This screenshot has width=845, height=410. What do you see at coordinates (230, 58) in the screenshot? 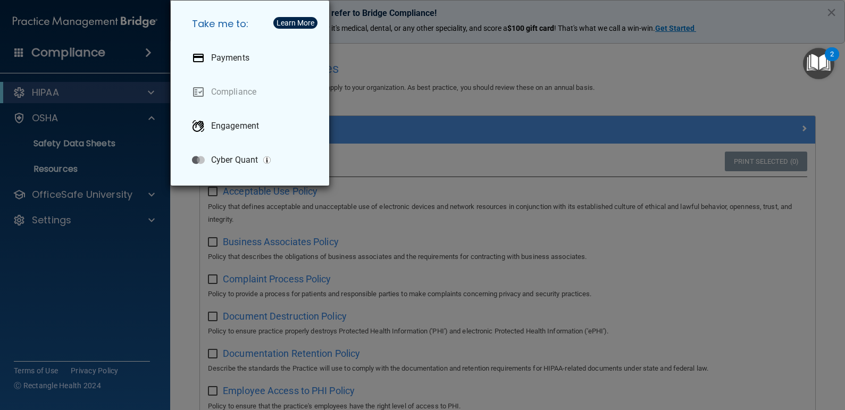
I see `p: Payments` at bounding box center [230, 58].